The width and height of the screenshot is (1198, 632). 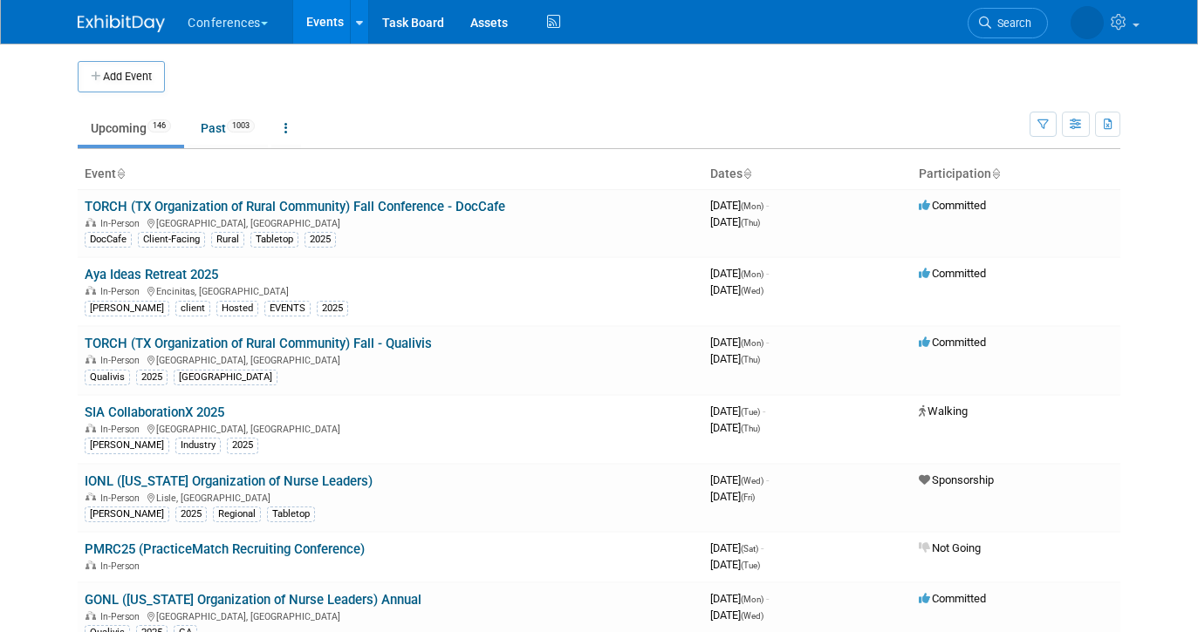 What do you see at coordinates (193, 309) in the screenshot?
I see `div: client` at bounding box center [193, 309].